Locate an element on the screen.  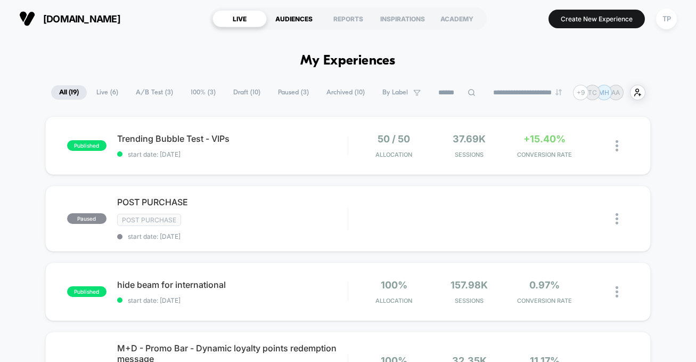
span: 37.69k is located at coordinates (469, 138).